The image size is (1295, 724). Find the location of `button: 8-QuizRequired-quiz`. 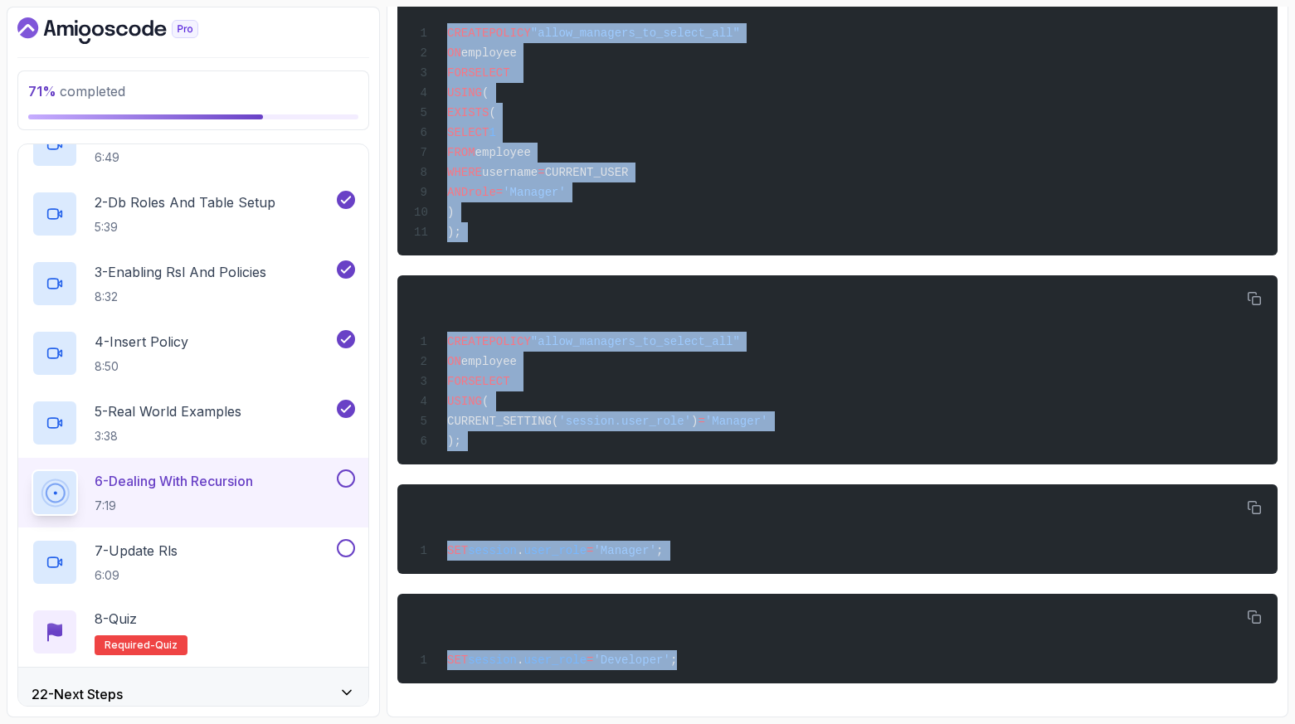

button: 8-QuizRequired-quiz is located at coordinates (193, 632).